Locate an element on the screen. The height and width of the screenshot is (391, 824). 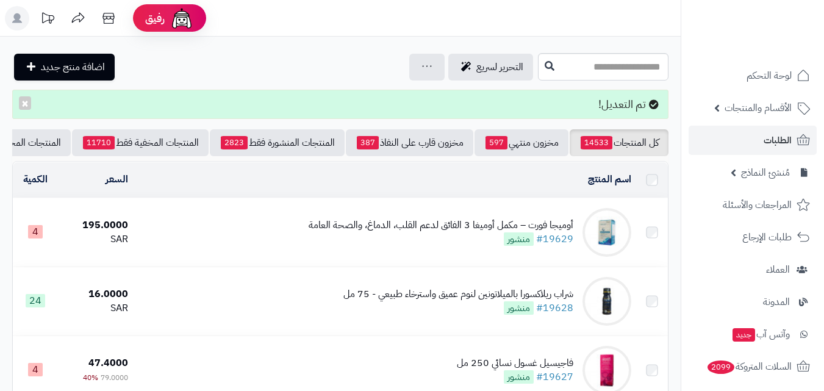
img: شراب ريلاكسورا بالميلاتونين لنوم عميق واسترخاء طبيعي - 75 مل is located at coordinates (607, 301).